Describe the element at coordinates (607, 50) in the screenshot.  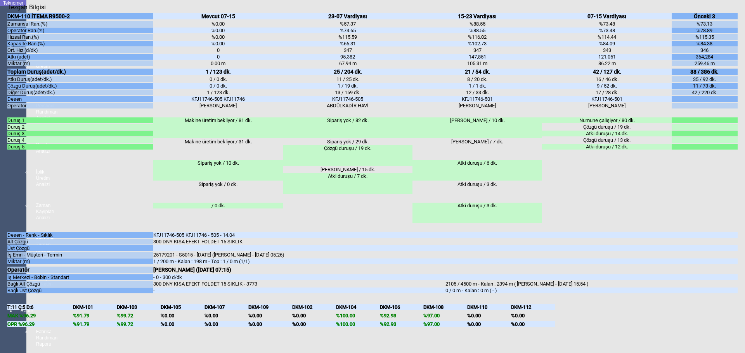
I see `div: 343` at that location.